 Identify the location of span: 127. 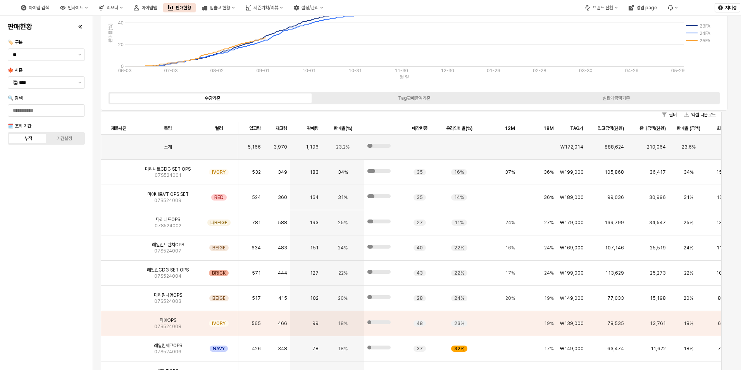
(314, 273).